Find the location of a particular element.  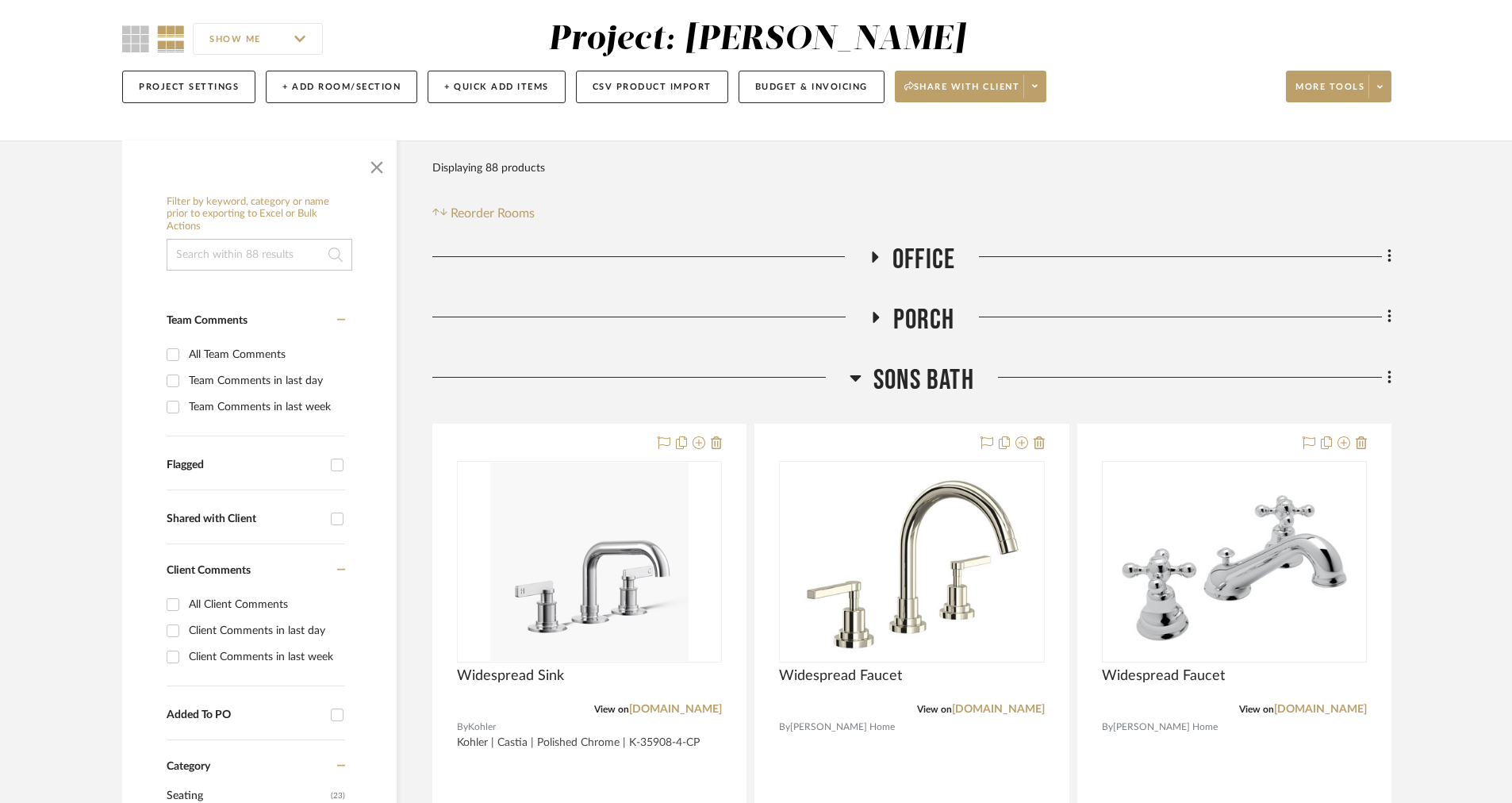

div: Flagged is located at coordinates (245, 465).